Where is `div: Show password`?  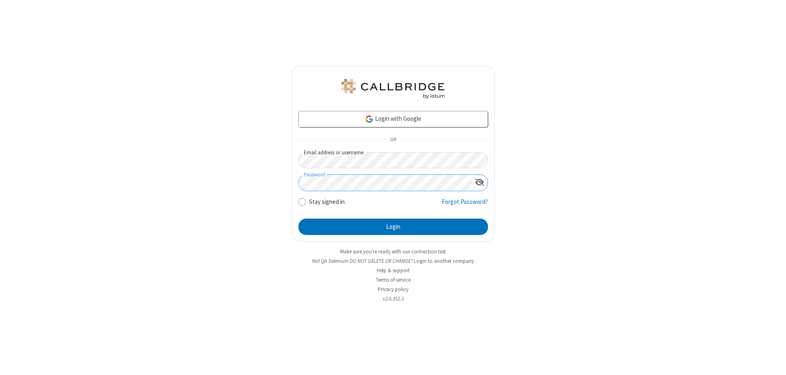
div: Show password is located at coordinates (479, 182).